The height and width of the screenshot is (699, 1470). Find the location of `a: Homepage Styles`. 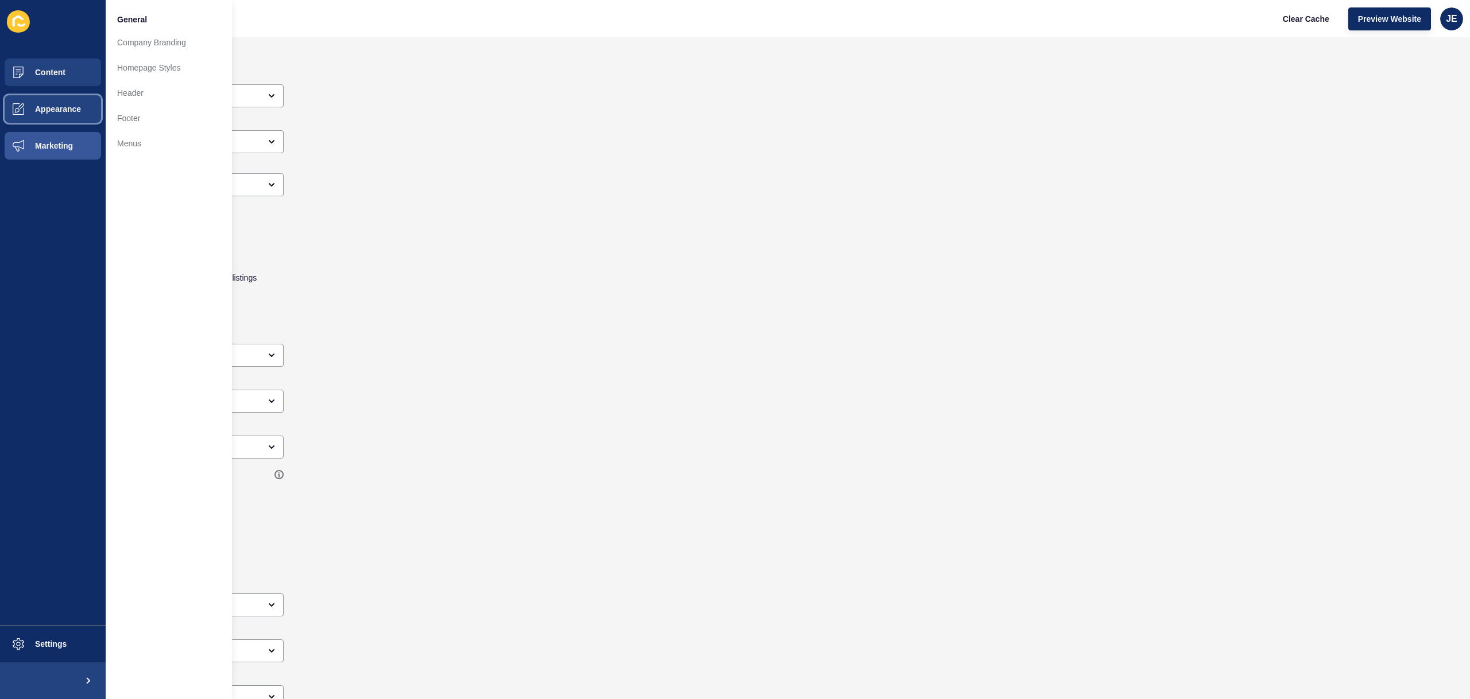

a: Homepage Styles is located at coordinates (169, 68).